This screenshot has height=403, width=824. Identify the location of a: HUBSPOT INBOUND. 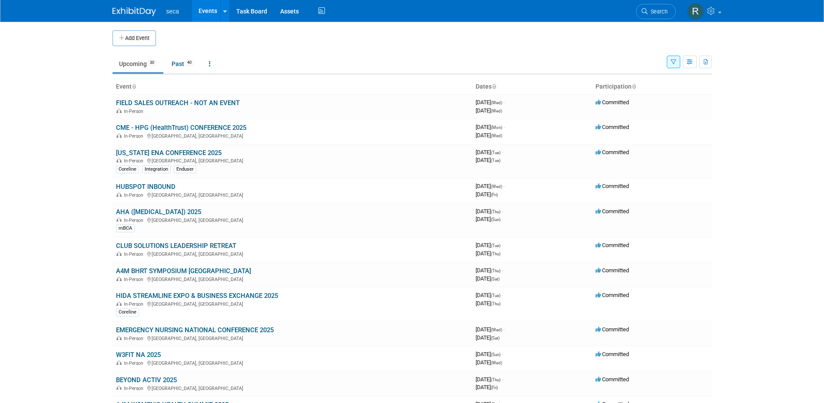
(146, 187).